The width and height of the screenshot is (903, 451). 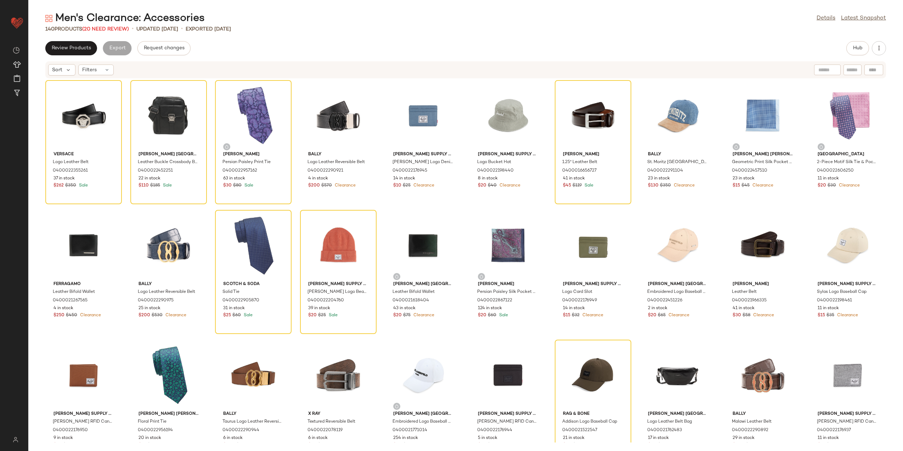 What do you see at coordinates (319, 308) in the screenshot?
I see `span: 39 in stock` at bounding box center [319, 308].